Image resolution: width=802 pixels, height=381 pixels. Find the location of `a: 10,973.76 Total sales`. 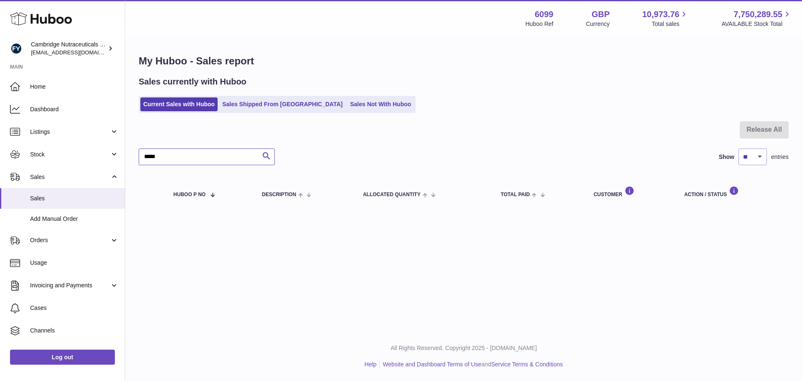

a: 10,973.76 Total sales is located at coordinates (665, 18).